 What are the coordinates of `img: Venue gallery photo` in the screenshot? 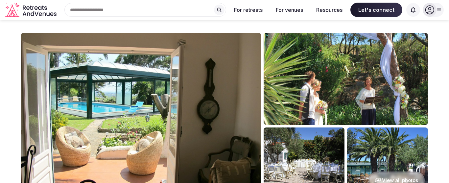 It's located at (346, 79).